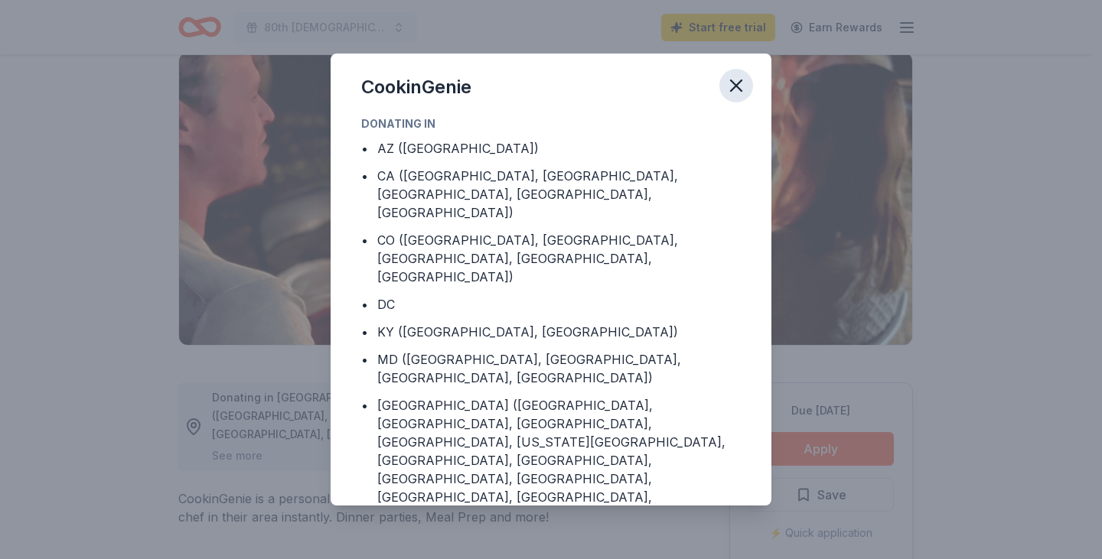 The image size is (1102, 559). Describe the element at coordinates (386, 305) in the screenshot. I see `div: DC` at that location.